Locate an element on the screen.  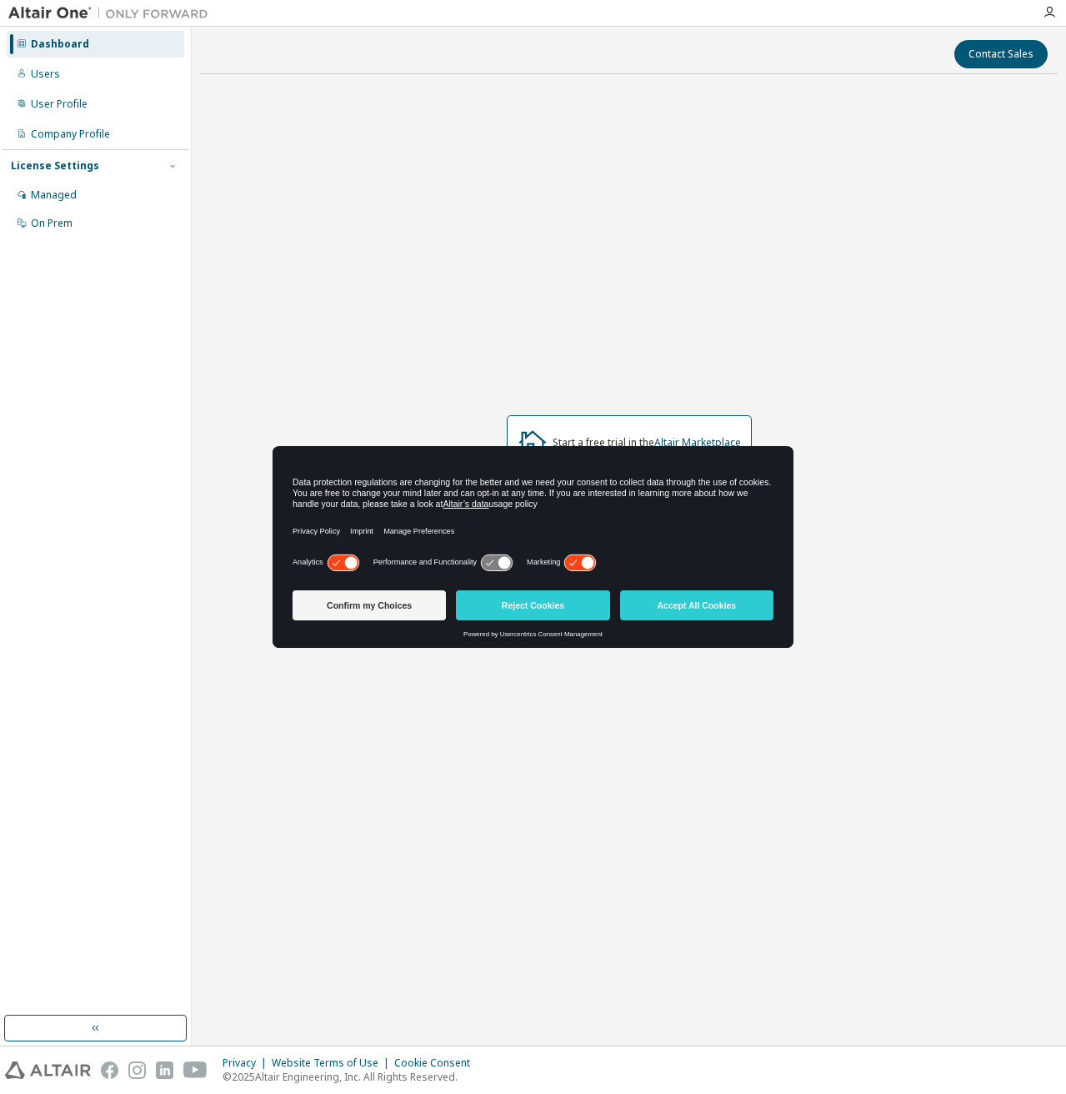
button: Contact Sales is located at coordinates (1001, 54).